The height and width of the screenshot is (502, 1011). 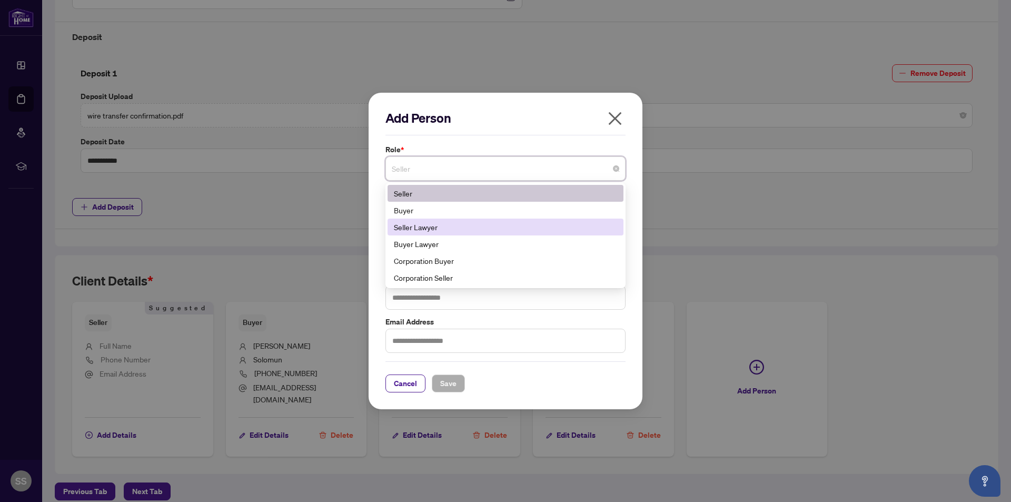 What do you see at coordinates (505, 227) in the screenshot?
I see `div: Seller Lawyer` at bounding box center [505, 227].